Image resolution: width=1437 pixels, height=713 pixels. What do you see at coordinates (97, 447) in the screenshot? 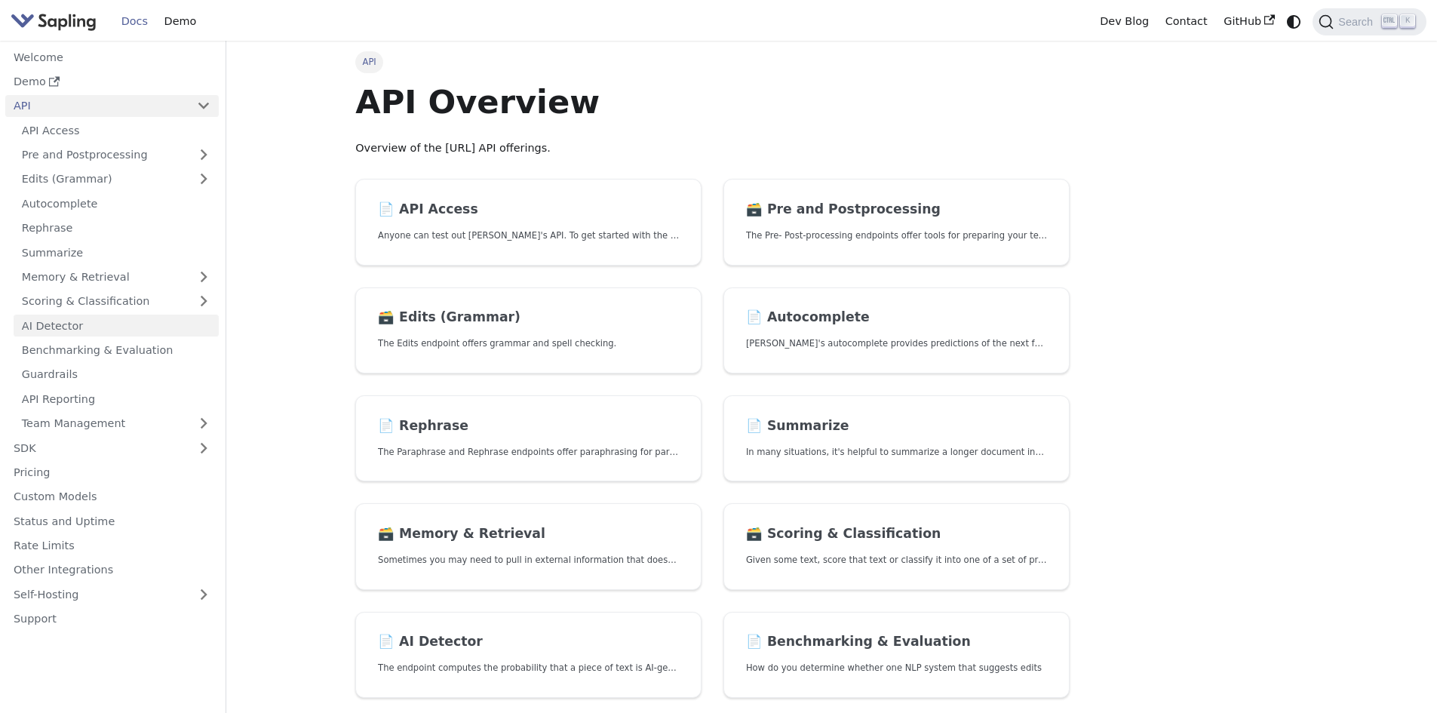
I see `a: SDK` at bounding box center [97, 447].